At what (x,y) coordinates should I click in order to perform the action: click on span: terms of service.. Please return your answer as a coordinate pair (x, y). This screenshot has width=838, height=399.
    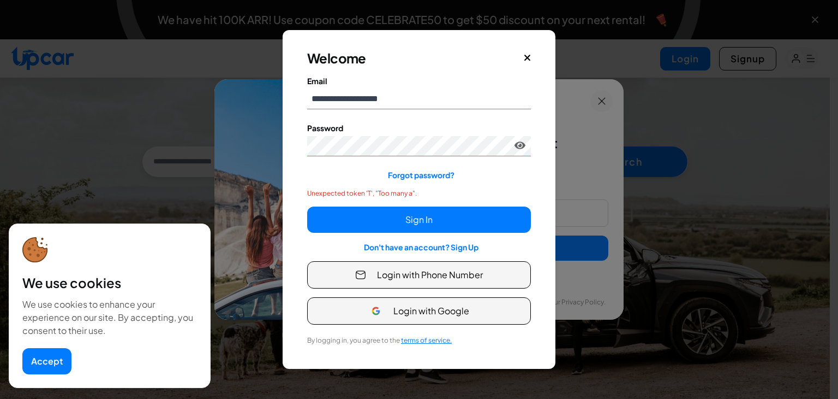
    Looking at the image, I should click on (426, 340).